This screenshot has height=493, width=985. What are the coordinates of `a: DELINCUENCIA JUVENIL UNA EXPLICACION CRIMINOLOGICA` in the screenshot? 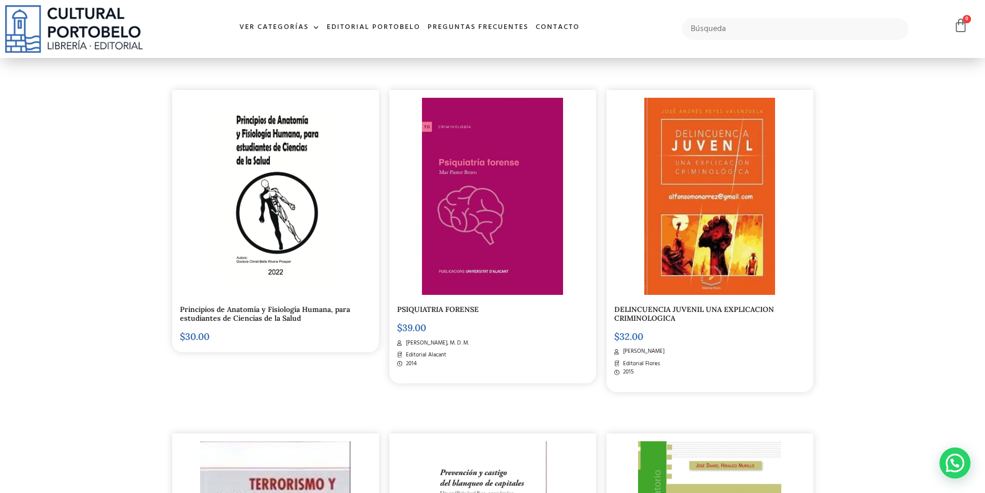 It's located at (694, 313).